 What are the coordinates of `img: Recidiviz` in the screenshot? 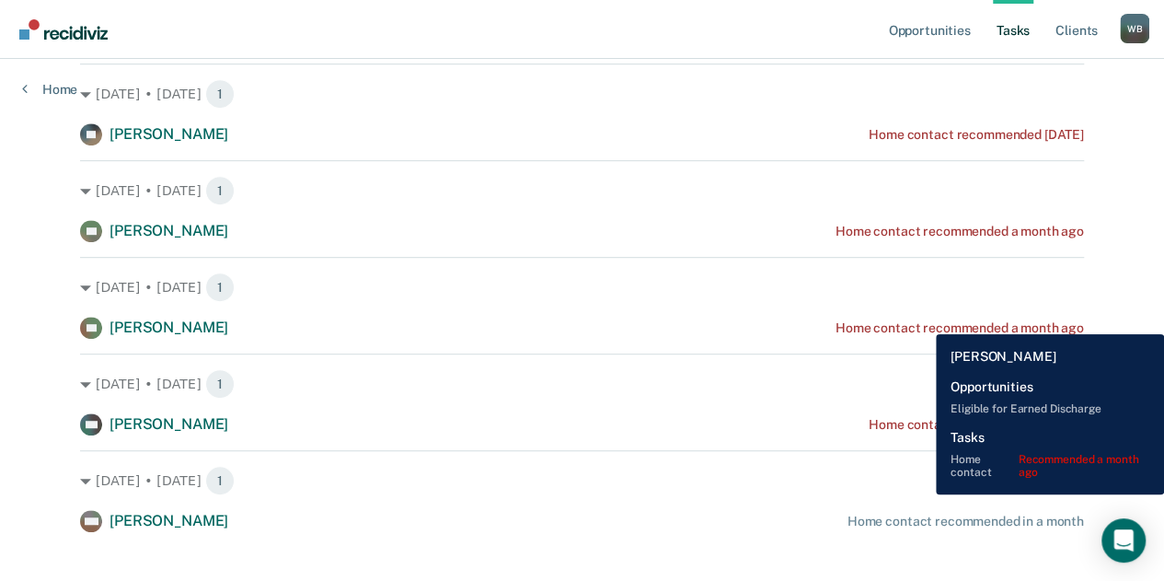 It's located at (63, 29).